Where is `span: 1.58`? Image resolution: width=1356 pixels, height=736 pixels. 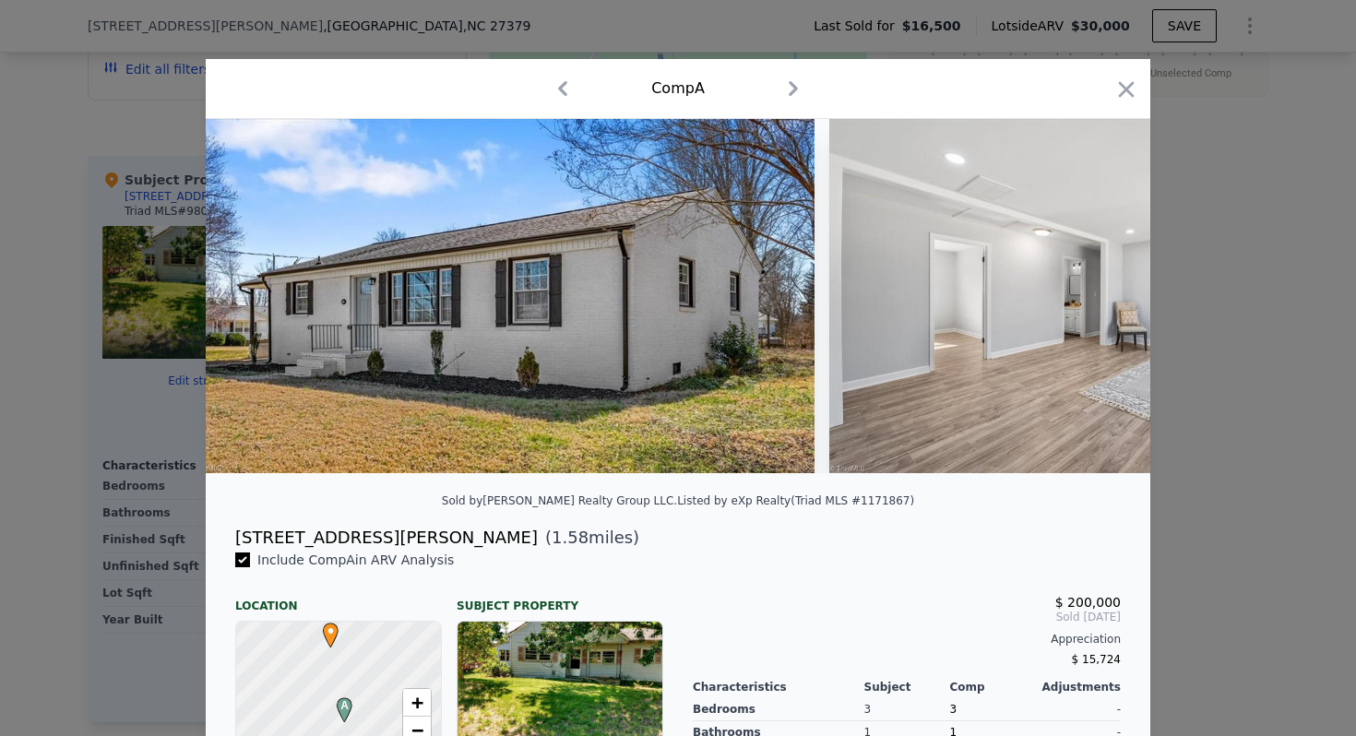 span: 1.58 is located at coordinates (570, 537).